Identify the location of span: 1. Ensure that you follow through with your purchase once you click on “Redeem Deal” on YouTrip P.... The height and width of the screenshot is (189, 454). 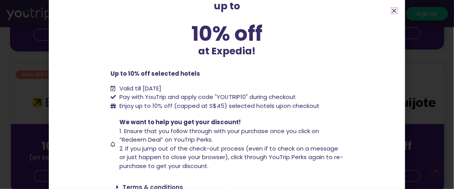
(219, 135).